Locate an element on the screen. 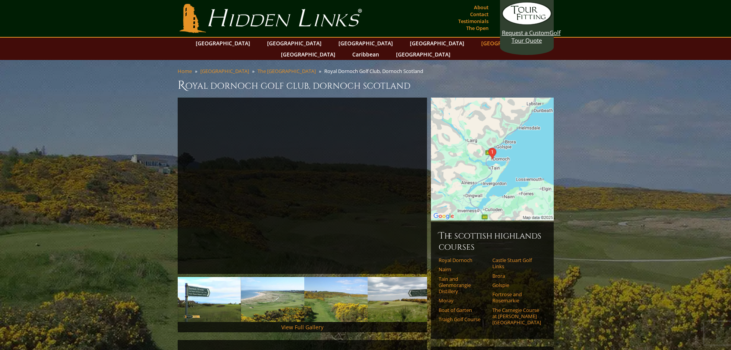  a: Golspie is located at coordinates (516, 285).